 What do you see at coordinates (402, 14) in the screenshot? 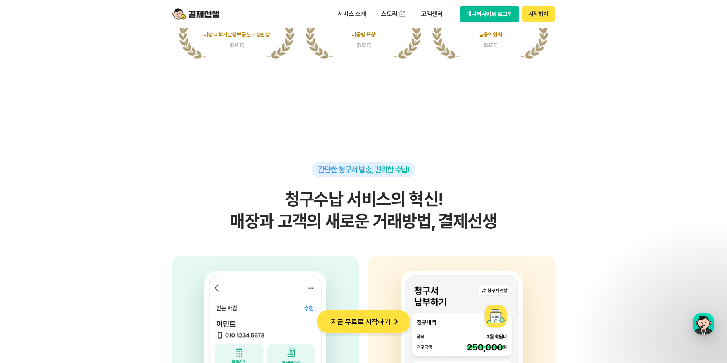
I see `img: 외부 도메인 오픈` at bounding box center [402, 14].